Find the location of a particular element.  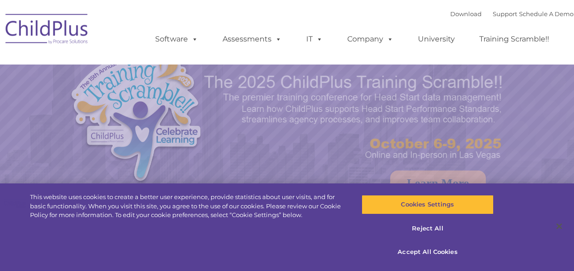

a: Learn More is located at coordinates (437, 183).